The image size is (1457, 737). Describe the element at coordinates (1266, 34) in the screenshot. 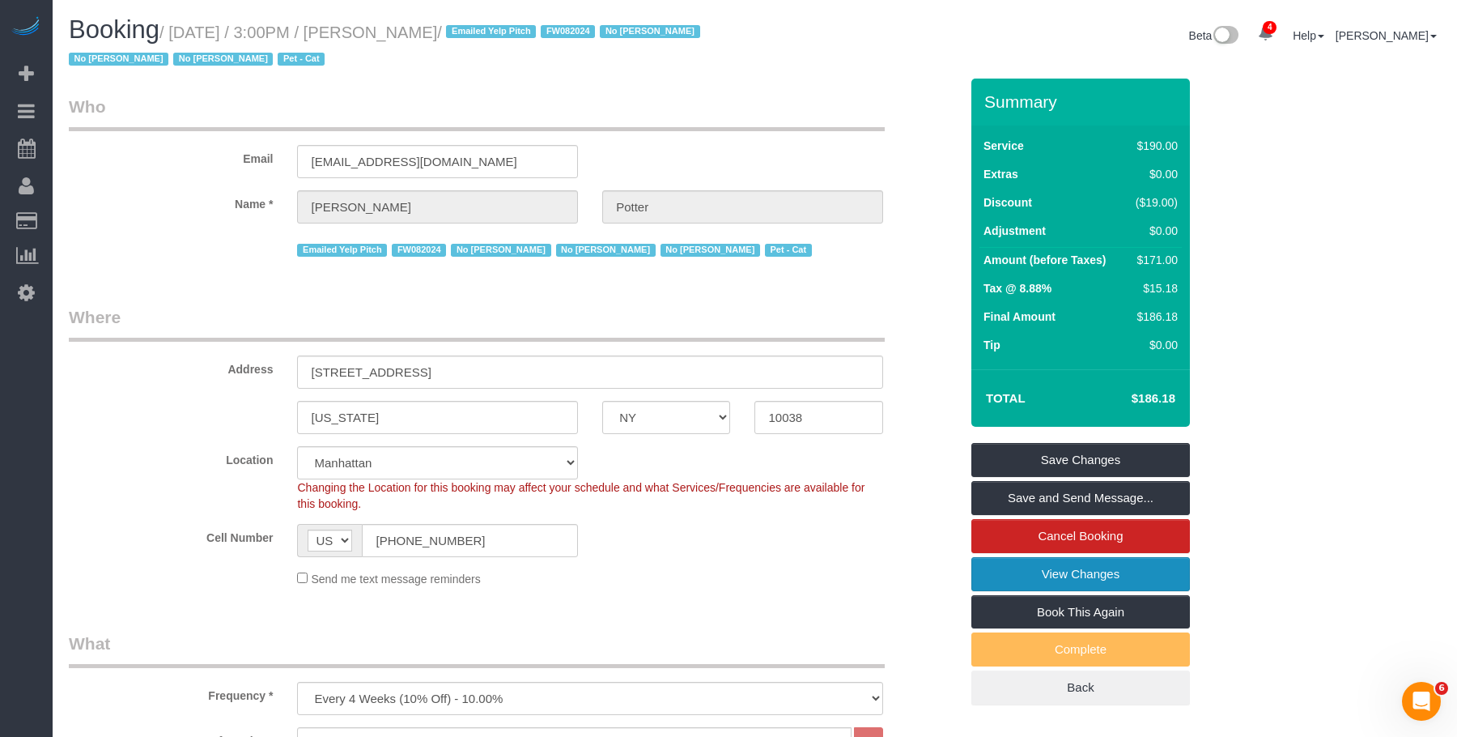

I see `a: 4` at that location.